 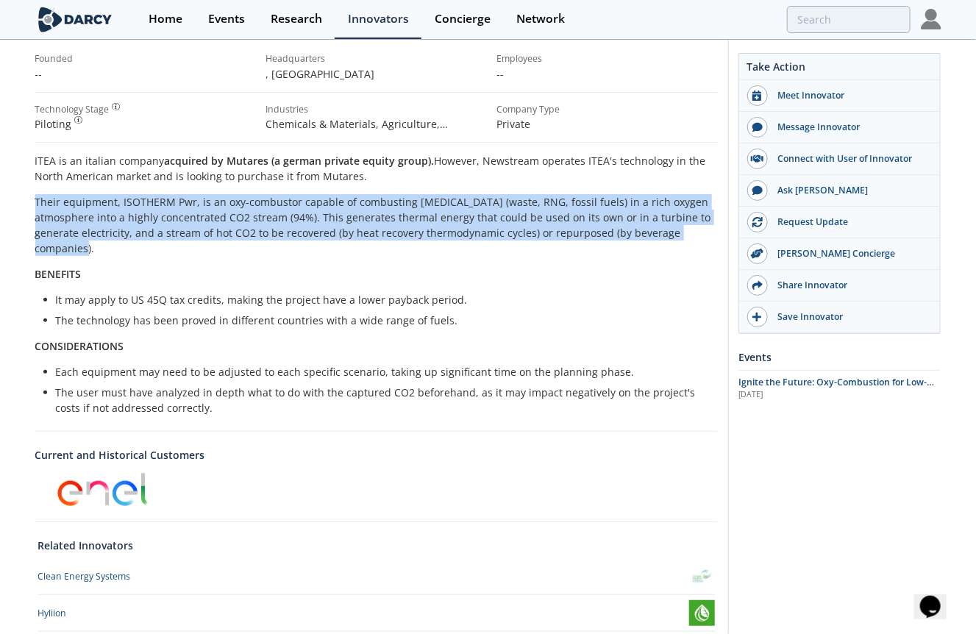 I want to click on div: Concierge, so click(x=463, y=19).